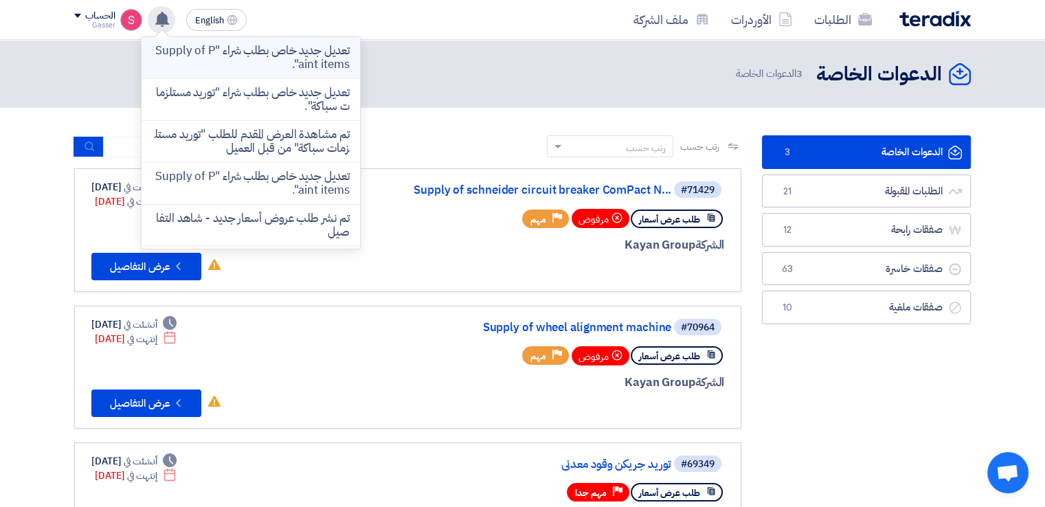  What do you see at coordinates (866, 307) in the screenshot?
I see `a: صفقات ملغية10` at bounding box center [866, 307].